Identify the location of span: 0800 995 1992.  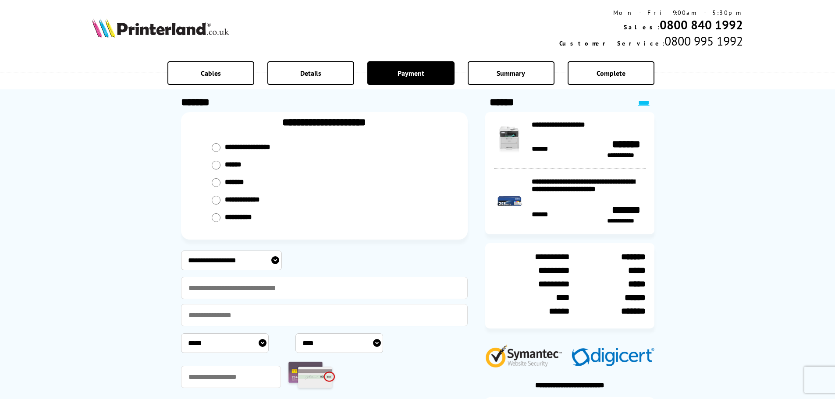
(703, 41).